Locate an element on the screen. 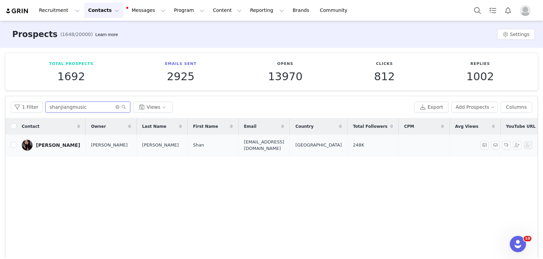  span: Total Followers is located at coordinates (370, 126).